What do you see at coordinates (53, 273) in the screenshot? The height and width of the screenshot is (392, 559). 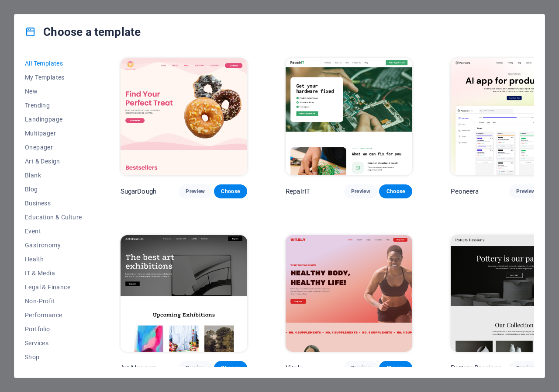 I see `button: IT & Media` at bounding box center [53, 273].